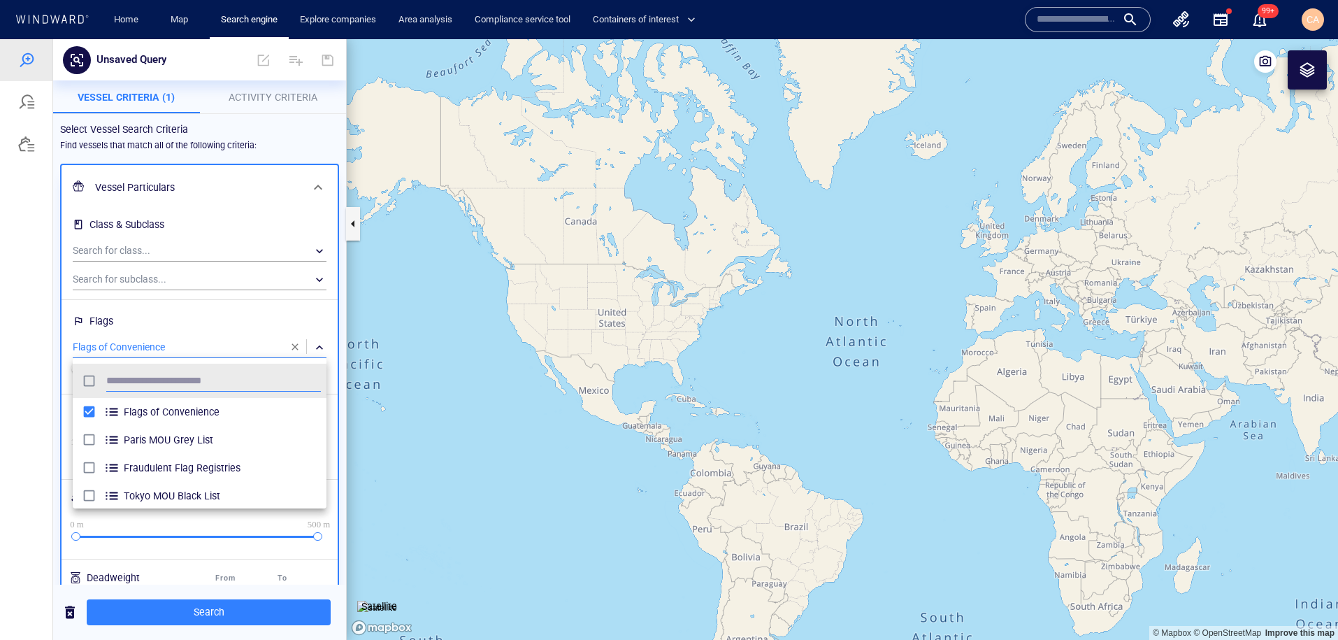 This screenshot has width=1338, height=640. I want to click on div: Paris MOU Grey List, so click(222, 400).